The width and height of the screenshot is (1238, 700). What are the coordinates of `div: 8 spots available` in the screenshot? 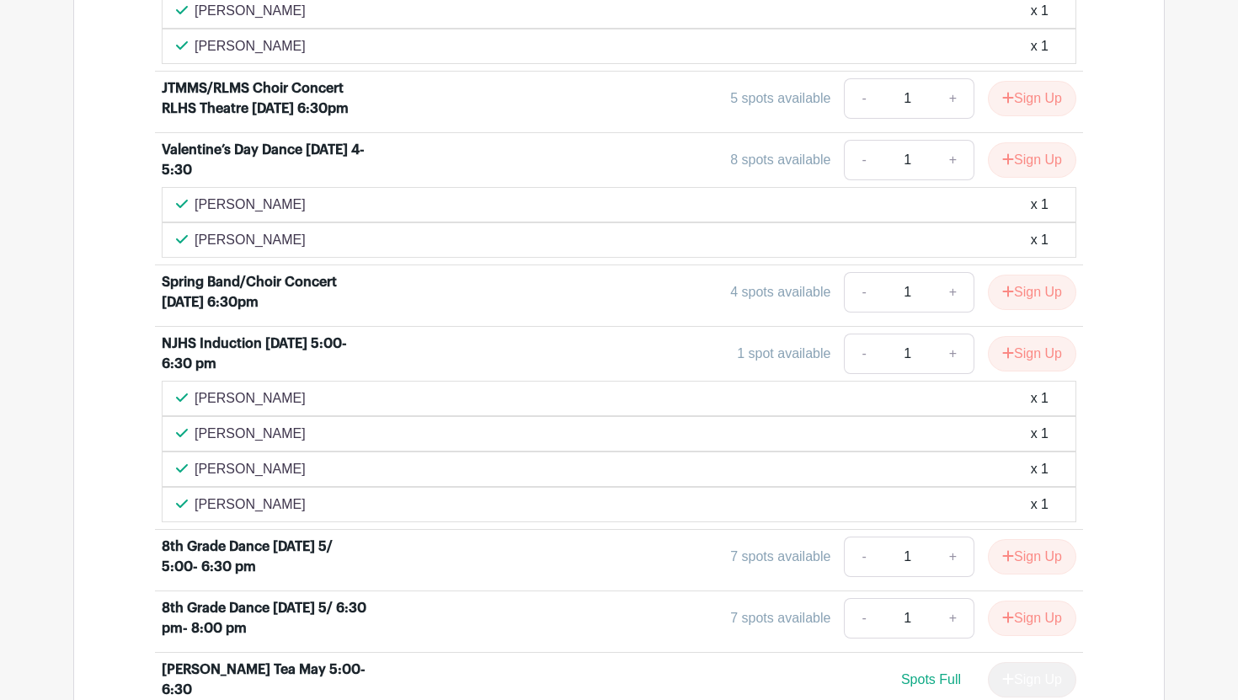 It's located at (780, 160).